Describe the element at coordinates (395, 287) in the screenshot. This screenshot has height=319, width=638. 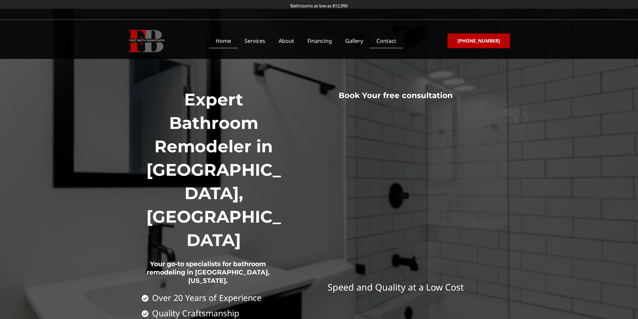
I see `span: Speed and Quality at a Low Cost` at that location.